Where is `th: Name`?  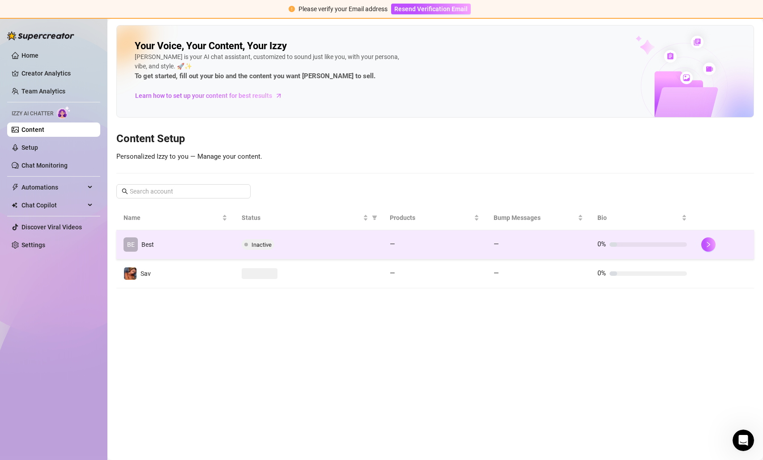 th: Name is located at coordinates (175, 218).